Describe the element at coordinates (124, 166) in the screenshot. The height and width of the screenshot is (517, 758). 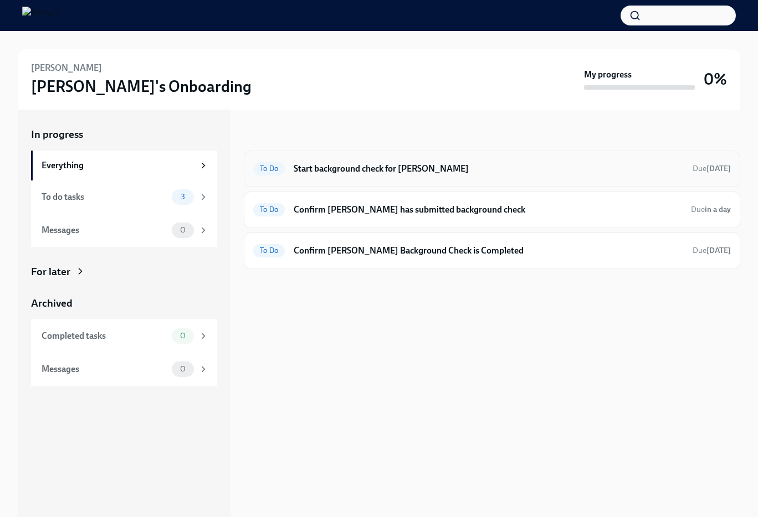
I see `a: Everything` at that location.